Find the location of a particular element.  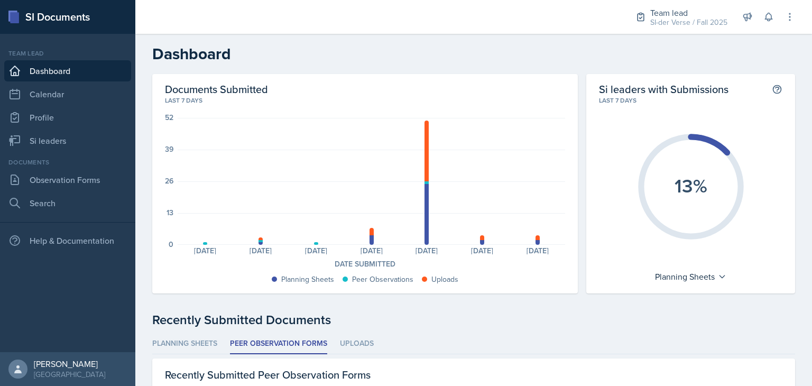

div: 26 is located at coordinates (169, 181).